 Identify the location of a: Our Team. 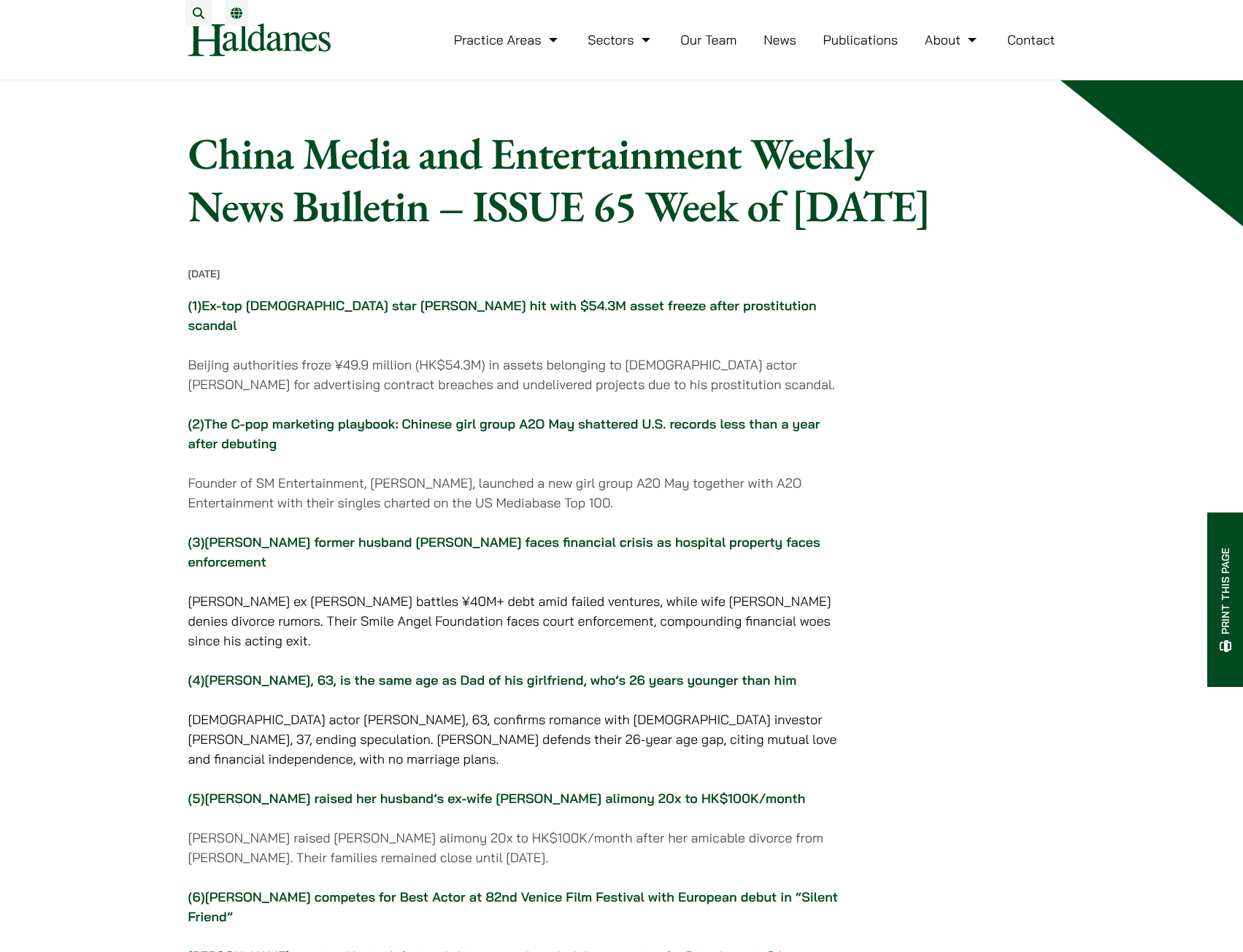
(708, 39).